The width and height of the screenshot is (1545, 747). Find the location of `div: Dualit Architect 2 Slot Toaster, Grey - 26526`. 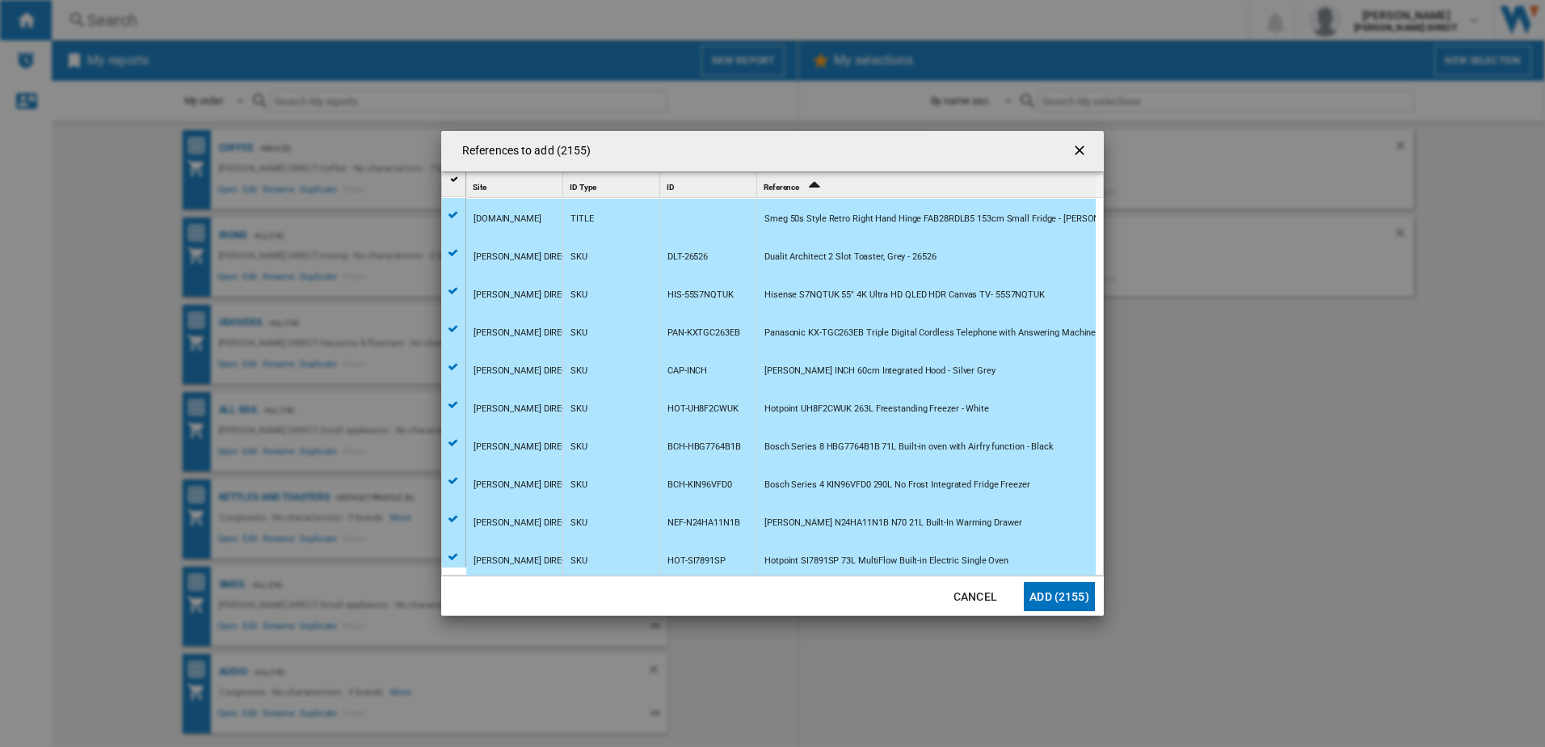

div: Dualit Architect 2 Slot Toaster, Grey - 26526 is located at coordinates (850, 257).